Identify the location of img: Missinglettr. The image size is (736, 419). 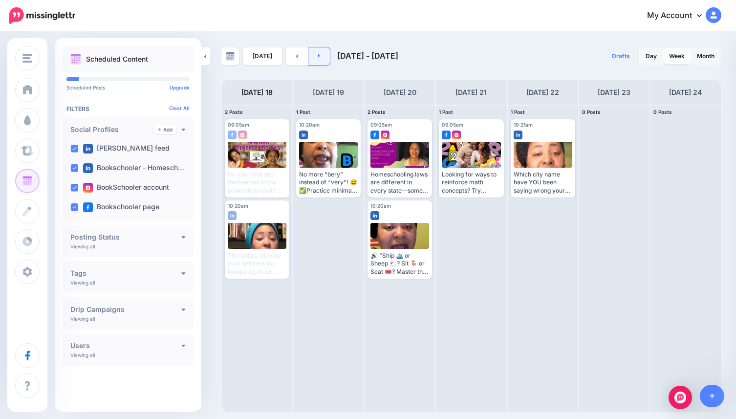
(42, 16).